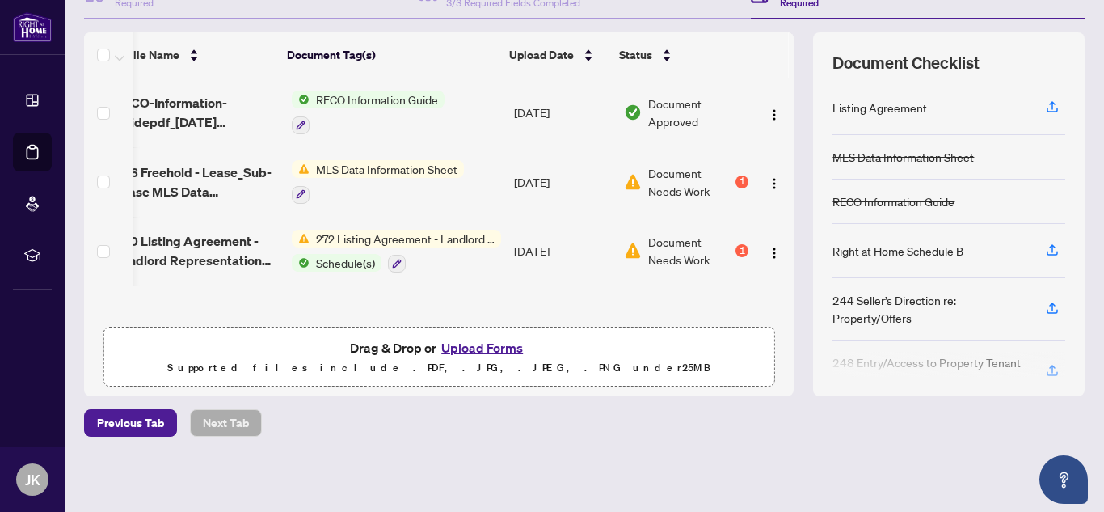  Describe the element at coordinates (541, 55) in the screenshot. I see `span: Upload Date` at that location.